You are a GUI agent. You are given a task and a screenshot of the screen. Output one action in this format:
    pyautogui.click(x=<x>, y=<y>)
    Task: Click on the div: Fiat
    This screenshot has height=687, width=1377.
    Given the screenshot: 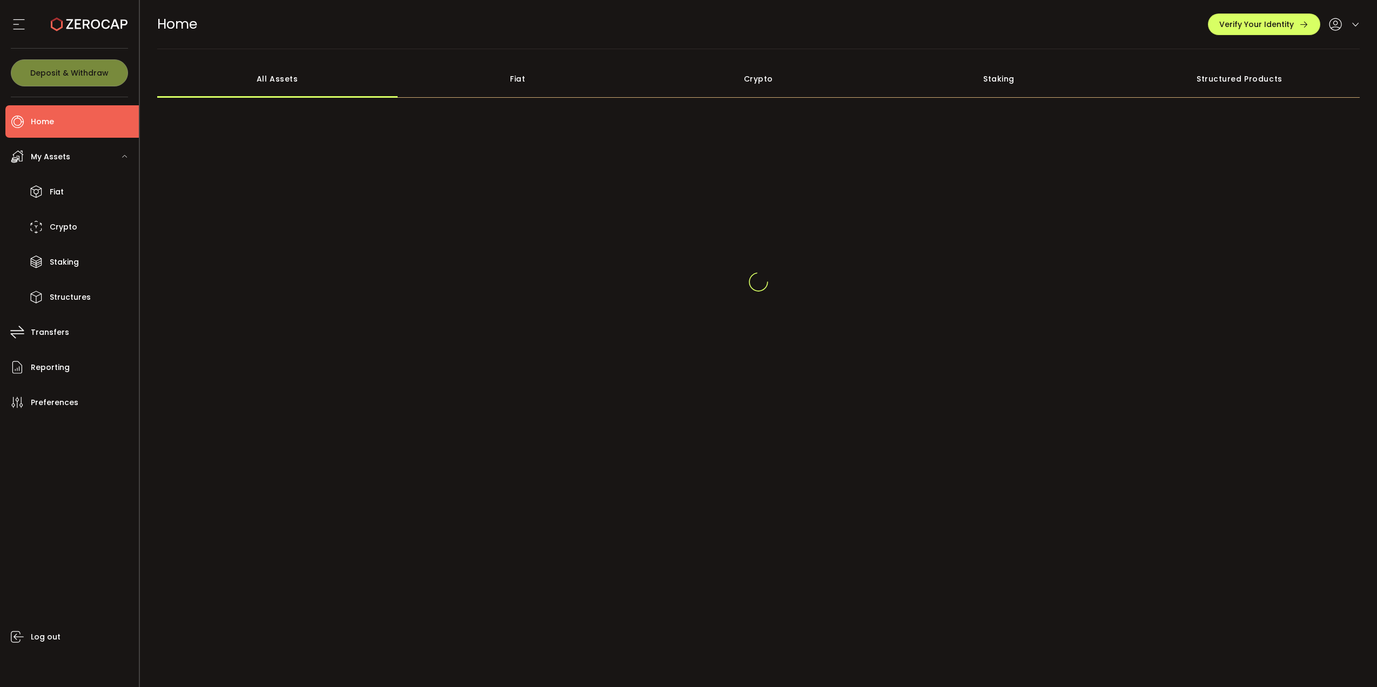 What is the action you would take?
    pyautogui.click(x=517, y=79)
    